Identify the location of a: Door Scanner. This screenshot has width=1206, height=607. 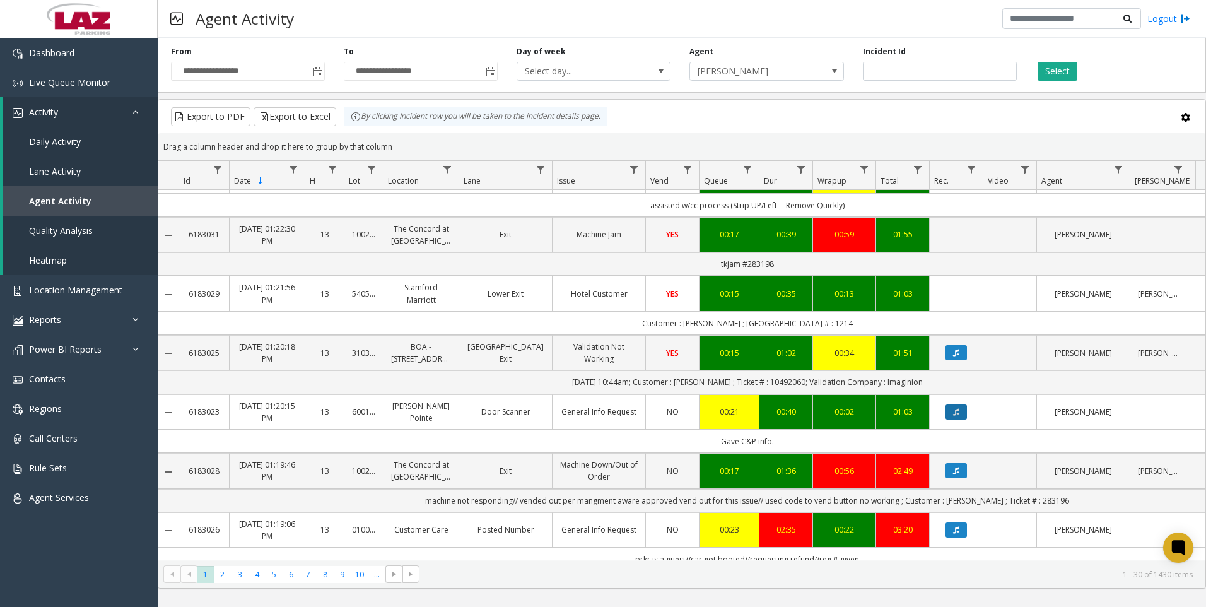
(505, 411).